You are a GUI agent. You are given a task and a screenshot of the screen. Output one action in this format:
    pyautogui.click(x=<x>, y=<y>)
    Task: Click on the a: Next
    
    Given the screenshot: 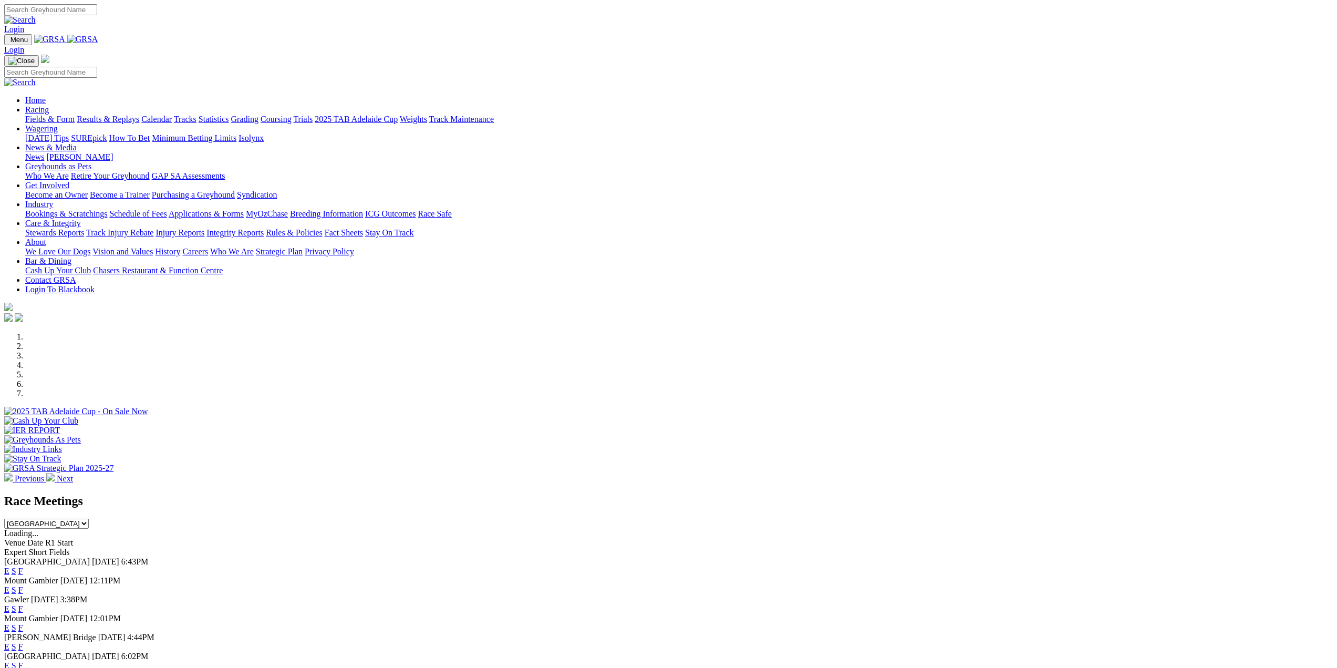 What is the action you would take?
    pyautogui.click(x=59, y=478)
    